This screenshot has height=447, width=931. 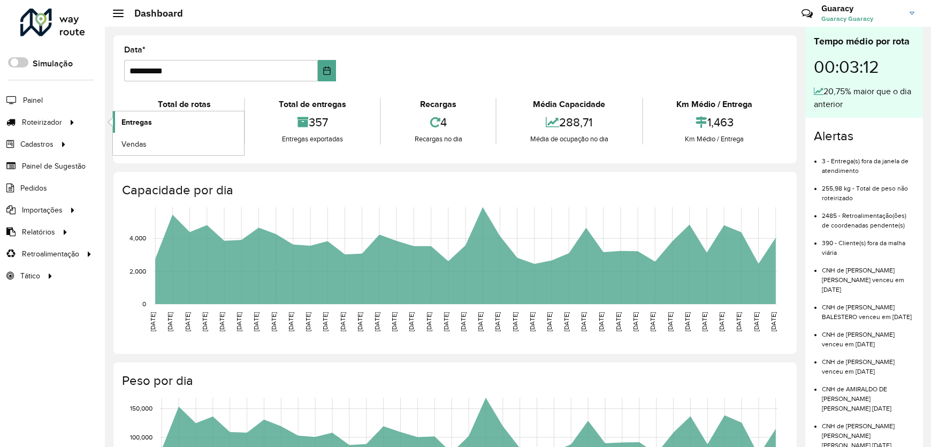 I want to click on li: 255,98 kg - Total de peso não roteirizado, so click(x=868, y=189).